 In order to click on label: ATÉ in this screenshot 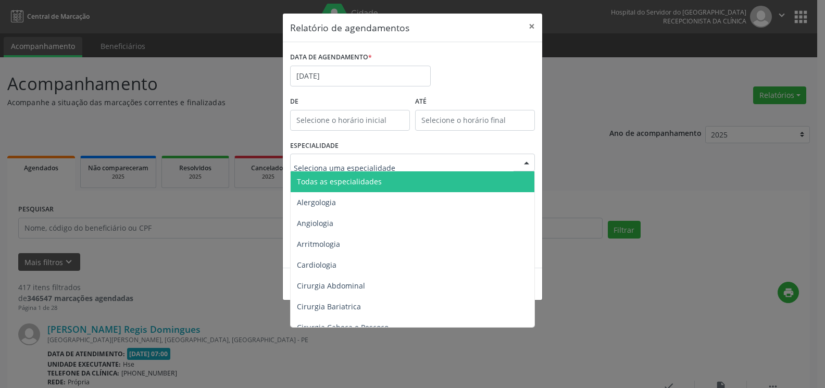, I will do `click(475, 102)`.